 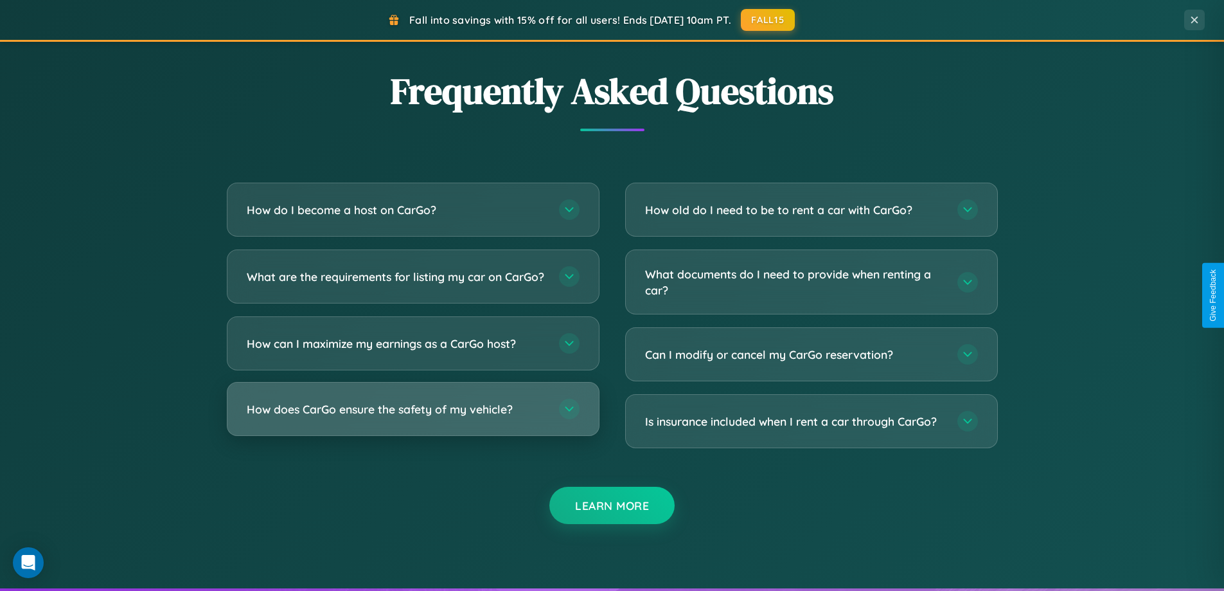 I want to click on h3: Is insurance included when I rent a car through CarGo?, so click(x=795, y=421).